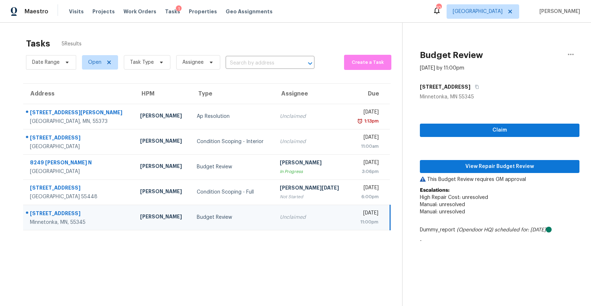 The image size is (591, 306). What do you see at coordinates (438, 8) in the screenshot?
I see `div: 10` at bounding box center [438, 8].